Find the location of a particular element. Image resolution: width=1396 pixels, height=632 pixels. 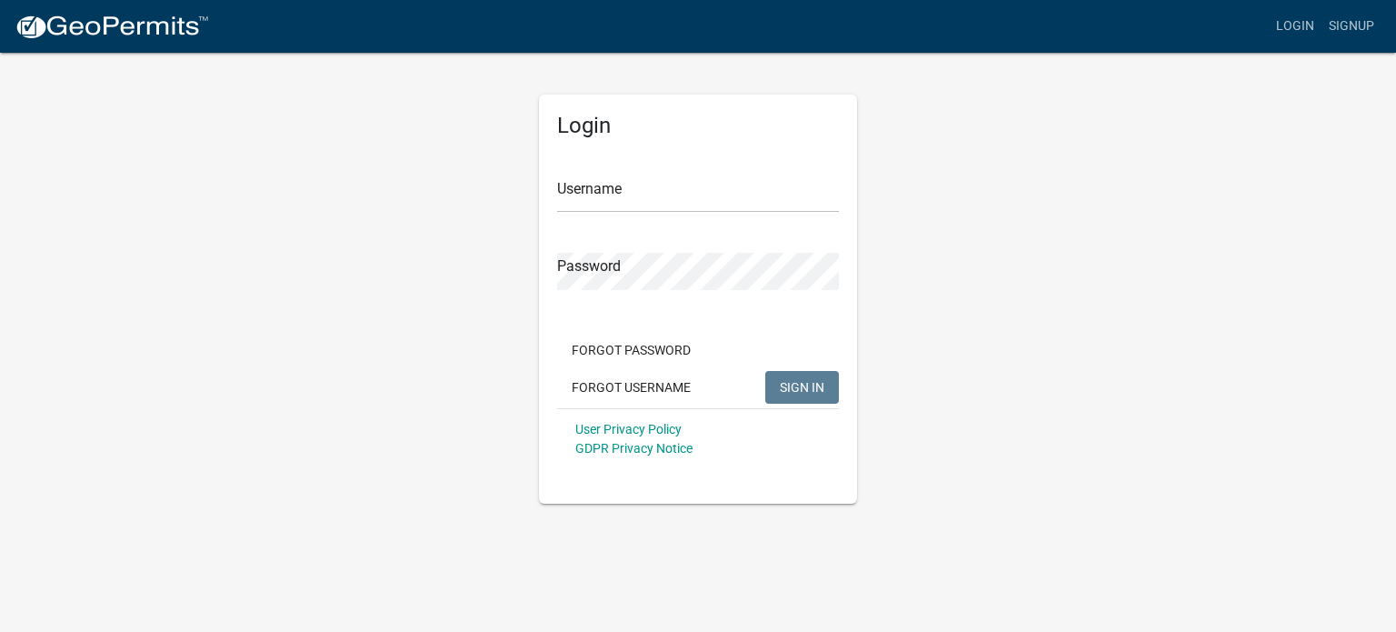

button: Forgot Password is located at coordinates (631, 350).